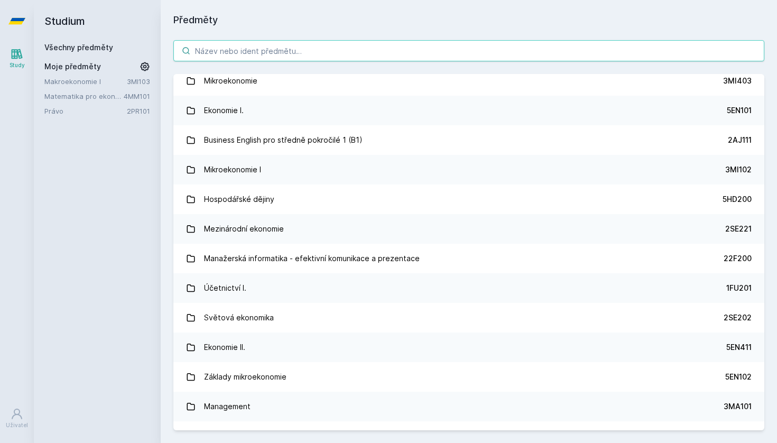 Image resolution: width=777 pixels, height=443 pixels. Describe the element at coordinates (469, 170) in the screenshot. I see `a: Mikroekonomie I 3MI102` at that location.